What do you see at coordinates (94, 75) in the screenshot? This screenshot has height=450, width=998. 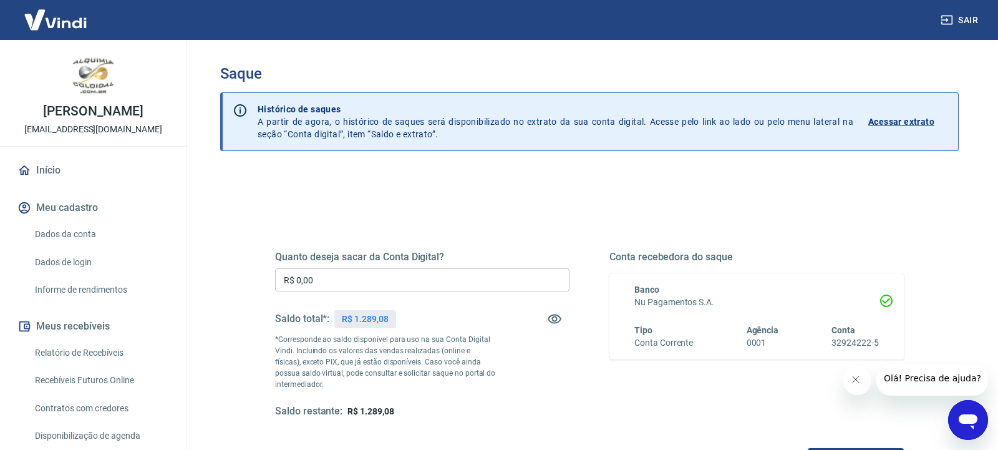 I see `img: 75f0e068-a169-4282-90ca-448909385b8c.jpeg` at bounding box center [94, 75].